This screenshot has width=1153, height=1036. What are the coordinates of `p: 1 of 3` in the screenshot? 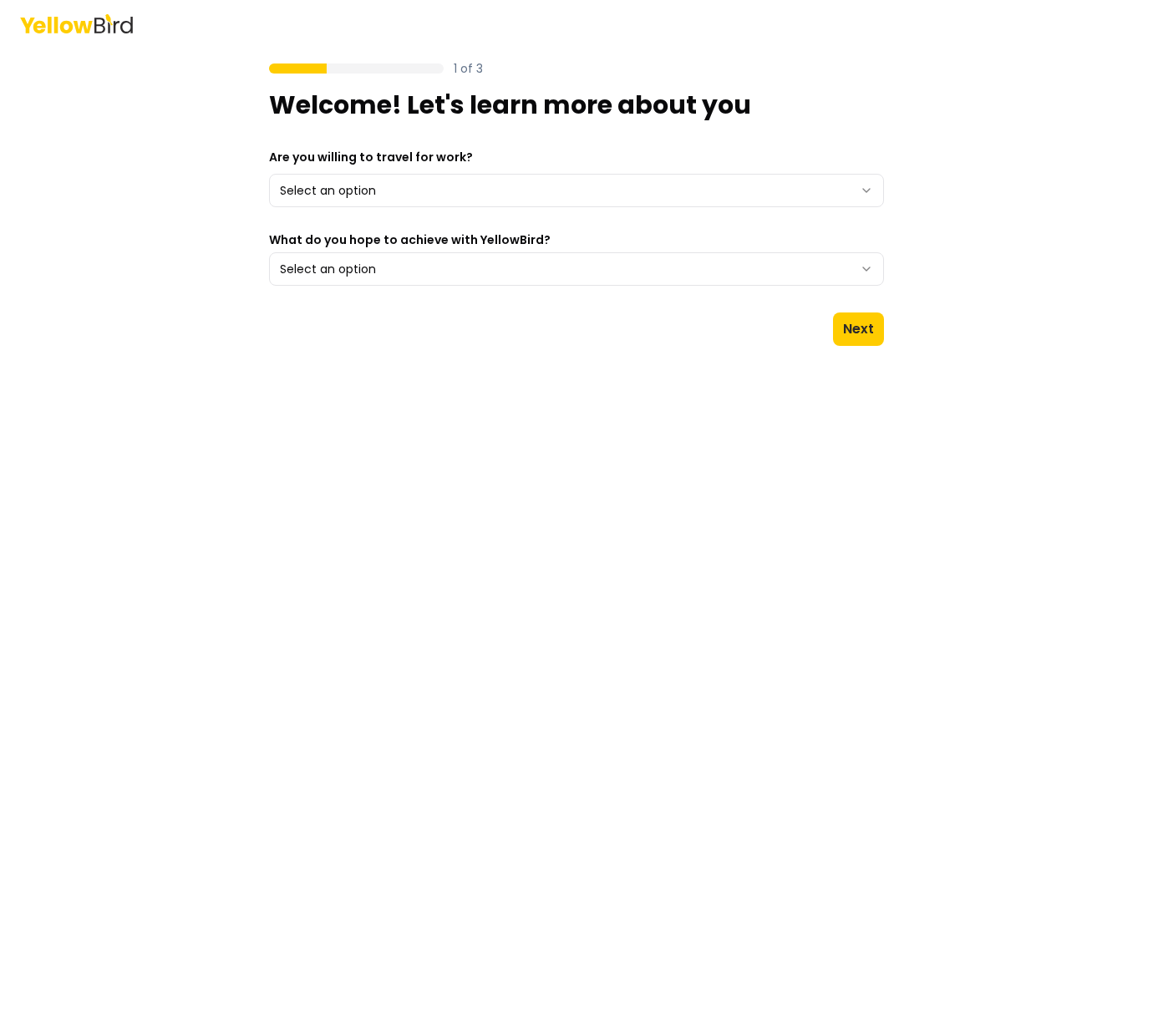 It's located at (468, 69).